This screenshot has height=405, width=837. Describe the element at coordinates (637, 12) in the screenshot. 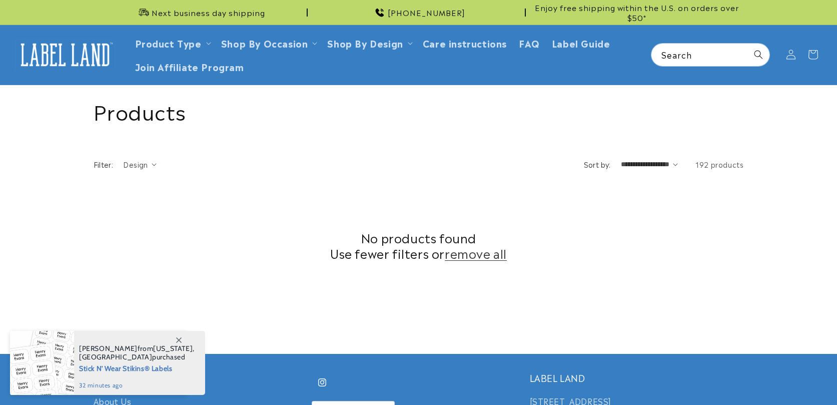

I see `span: Enjoy free shipping within the U.S. on orders over $50*` at that location.